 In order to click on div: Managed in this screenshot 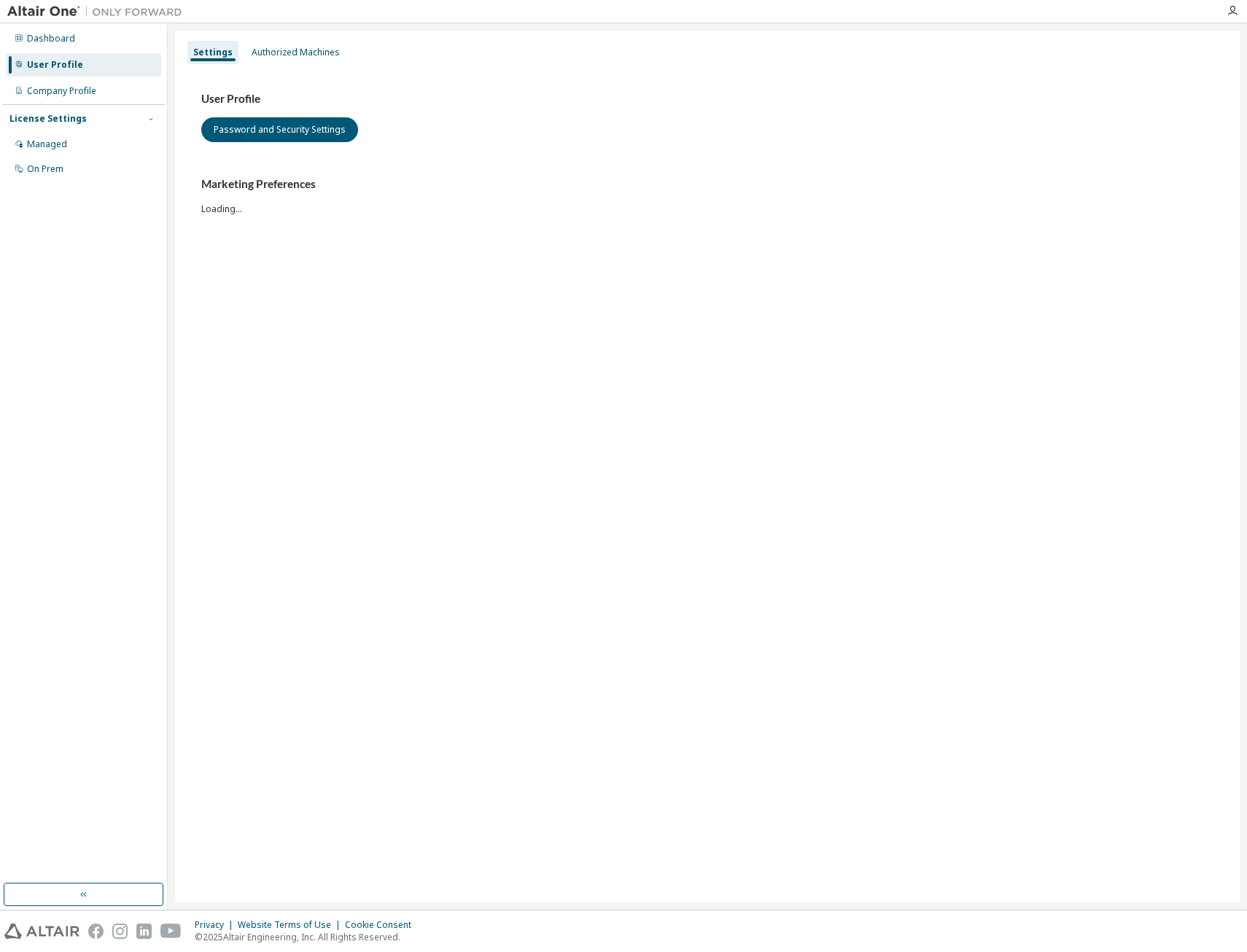, I will do `click(46, 144)`.